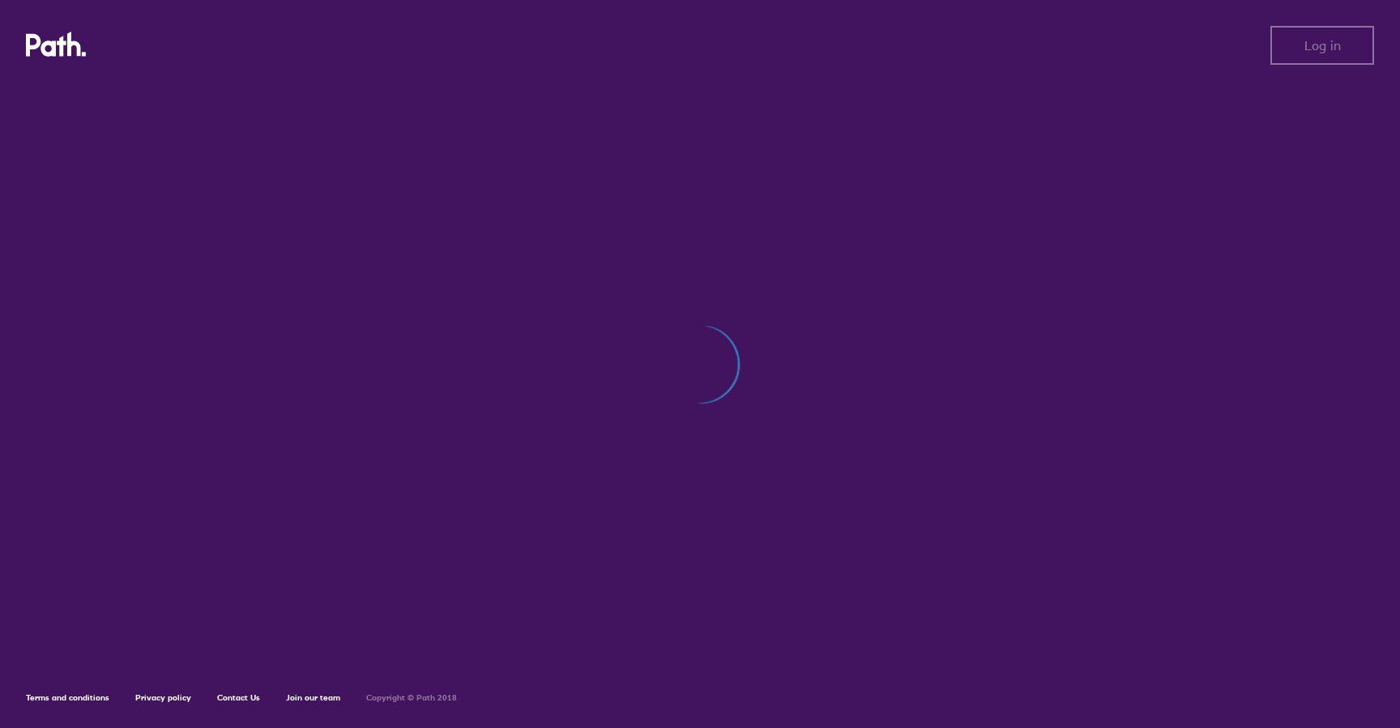 The image size is (1400, 728). I want to click on a: Privacy policy, so click(163, 697).